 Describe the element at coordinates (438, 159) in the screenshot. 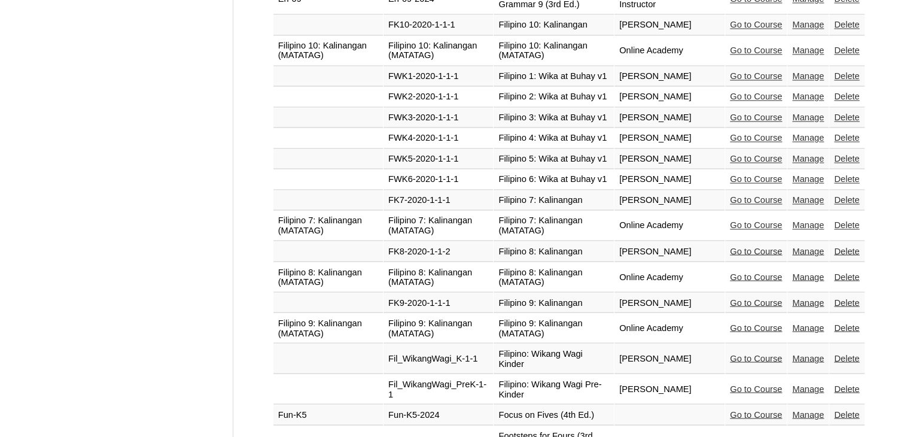

I see `td: FWK5-2020-1-1-1` at that location.